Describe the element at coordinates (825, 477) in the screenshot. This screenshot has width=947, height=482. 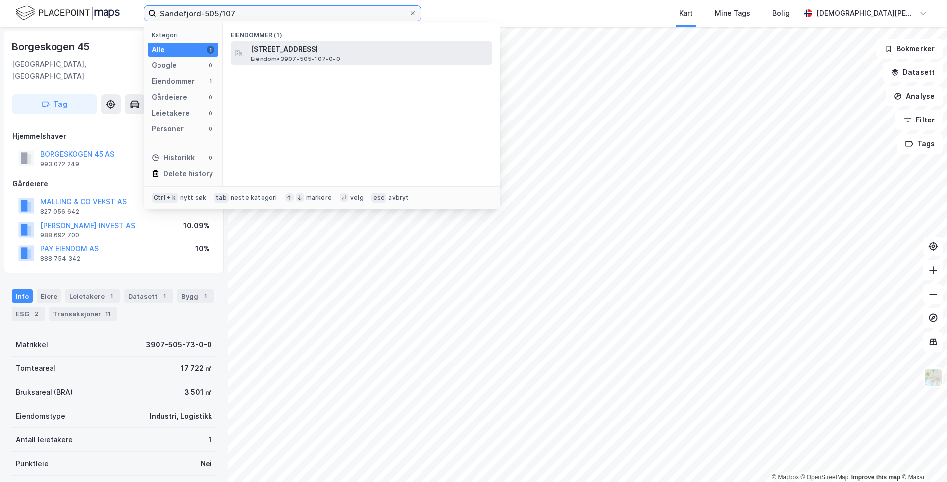
I see `a: OpenStreetMap` at that location.